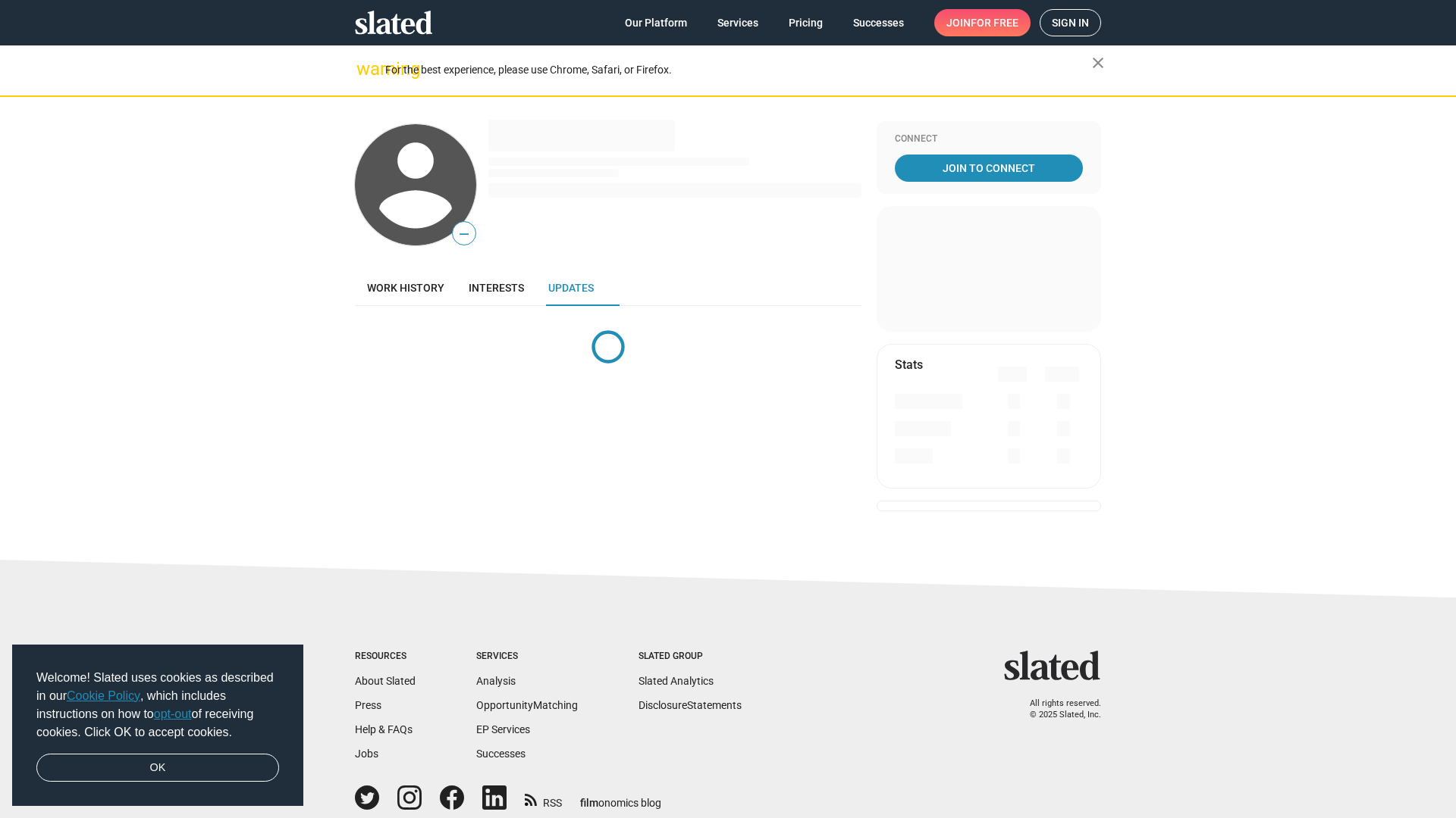 The image size is (1456, 818). I want to click on span: Our Platform, so click(656, 23).